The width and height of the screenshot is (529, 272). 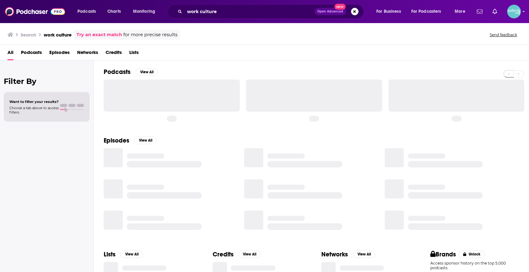 What do you see at coordinates (514, 12) in the screenshot?
I see `span: Logged in as JessicaPellien` at bounding box center [514, 12].